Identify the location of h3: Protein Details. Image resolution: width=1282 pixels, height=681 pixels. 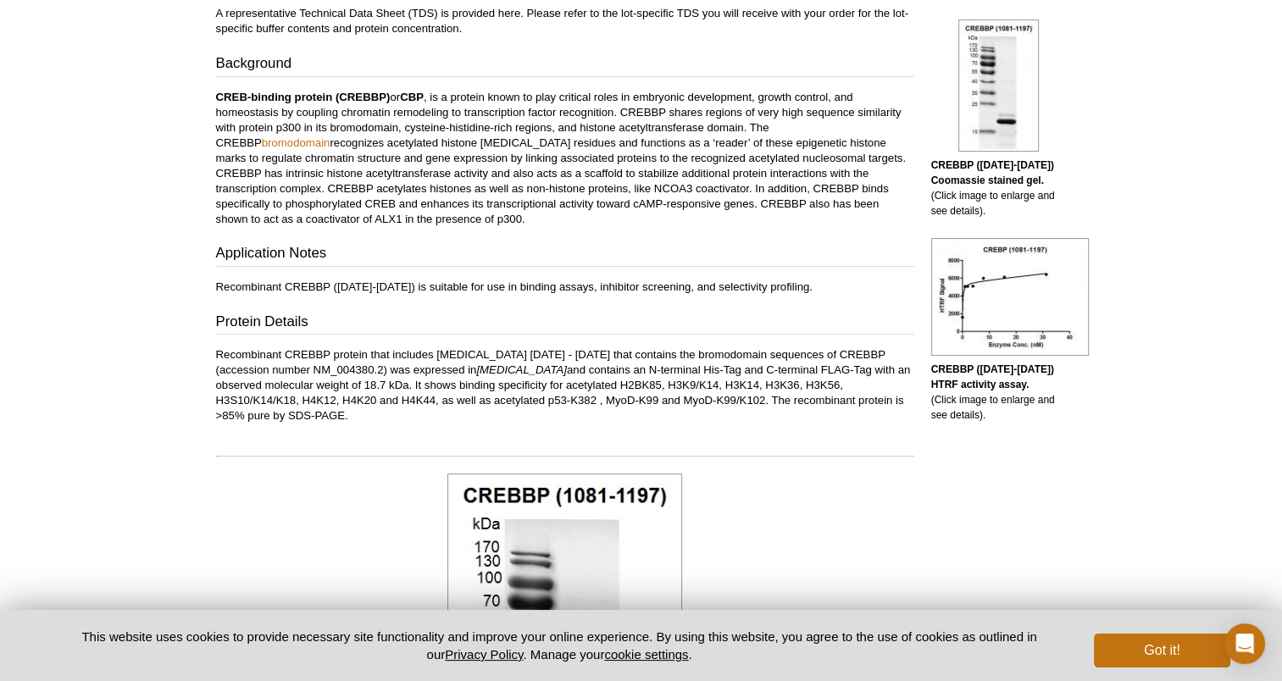
(565, 324).